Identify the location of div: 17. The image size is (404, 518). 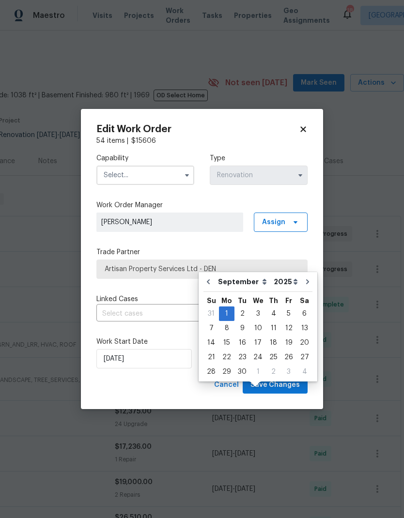
(258, 343).